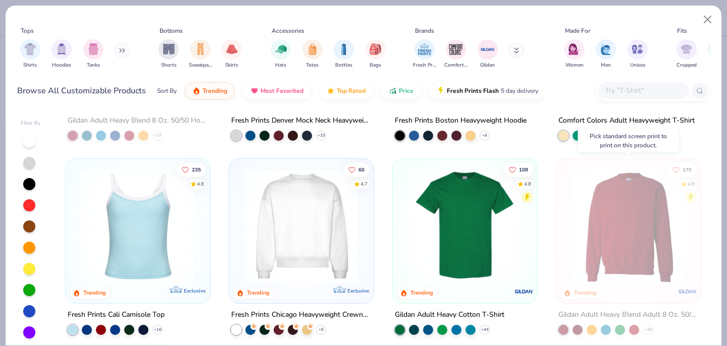  What do you see at coordinates (687, 65) in the screenshot?
I see `span: Cropped` at bounding box center [687, 65].